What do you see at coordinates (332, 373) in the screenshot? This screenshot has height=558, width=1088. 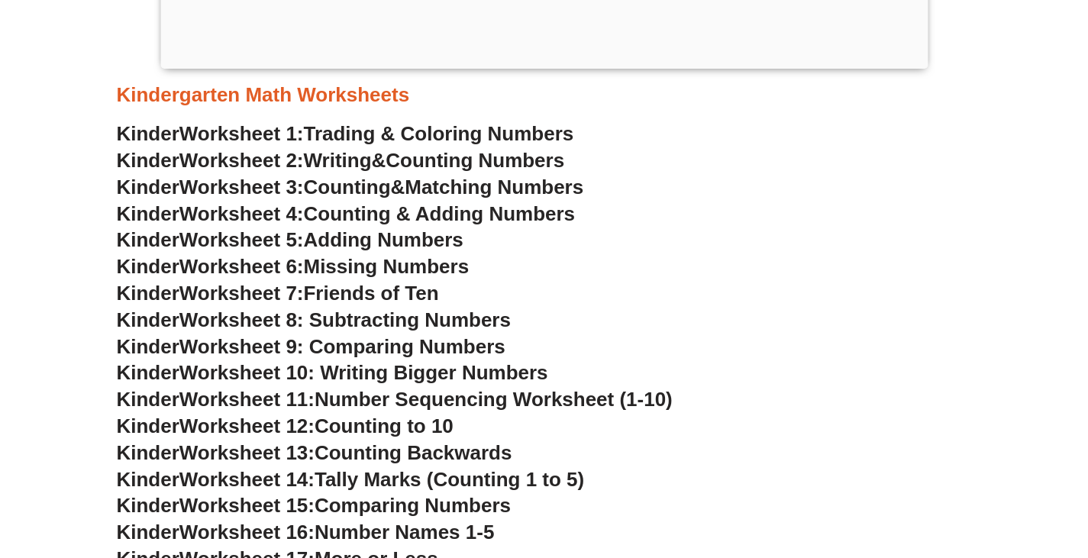 I see `a: KinderWorksheet 10: Writing Bigger Numbers` at bounding box center [332, 373].